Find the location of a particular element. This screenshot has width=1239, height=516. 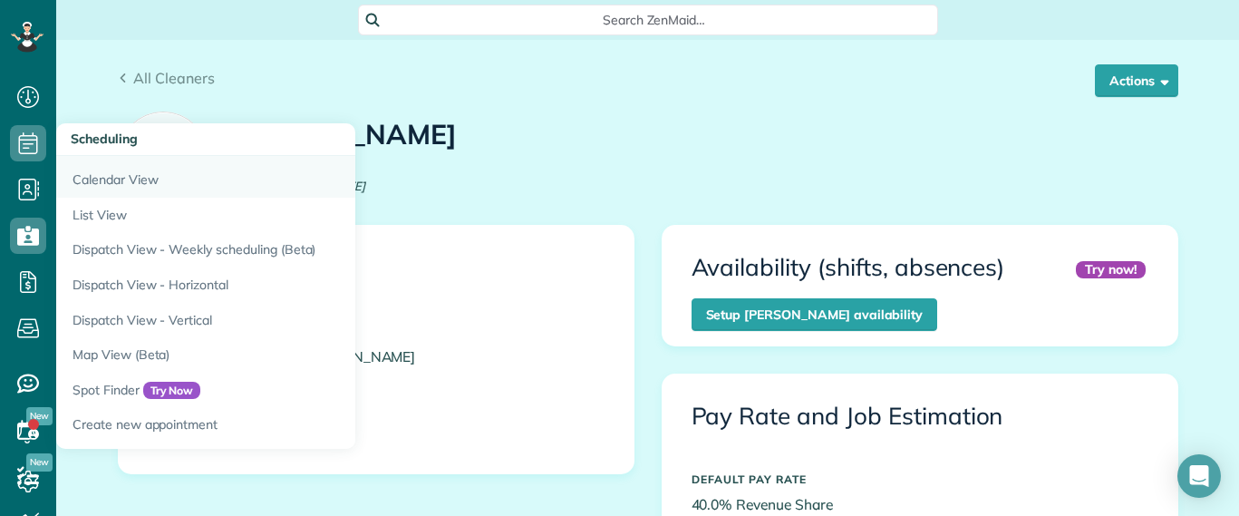

span: Try Now is located at coordinates (172, 391).